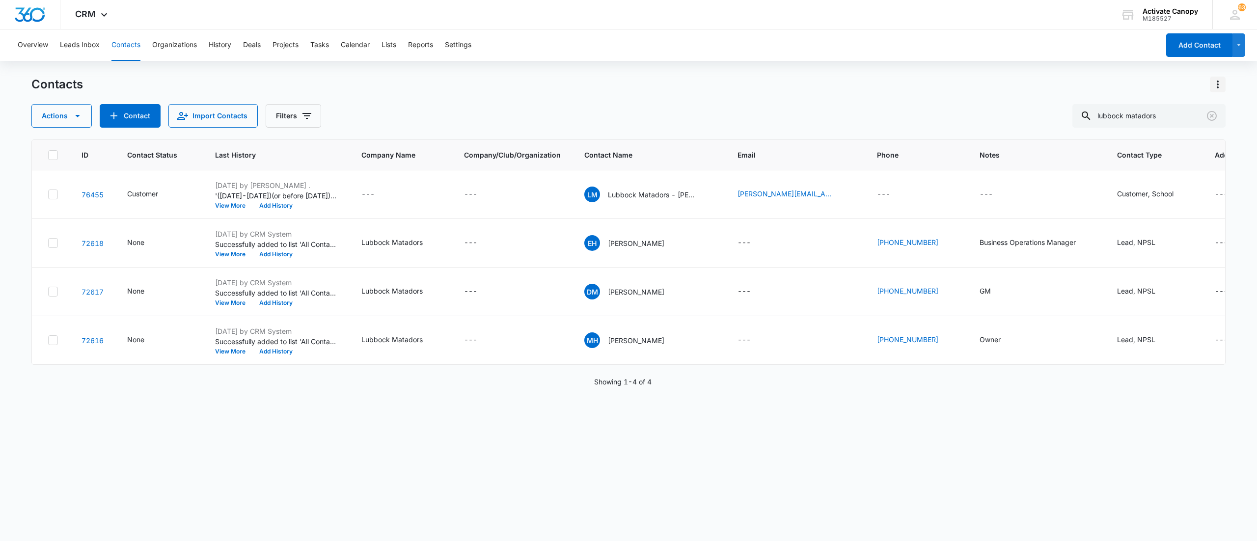 Image resolution: width=1257 pixels, height=541 pixels. Describe the element at coordinates (85, 155) in the screenshot. I see `span: ID` at that location.